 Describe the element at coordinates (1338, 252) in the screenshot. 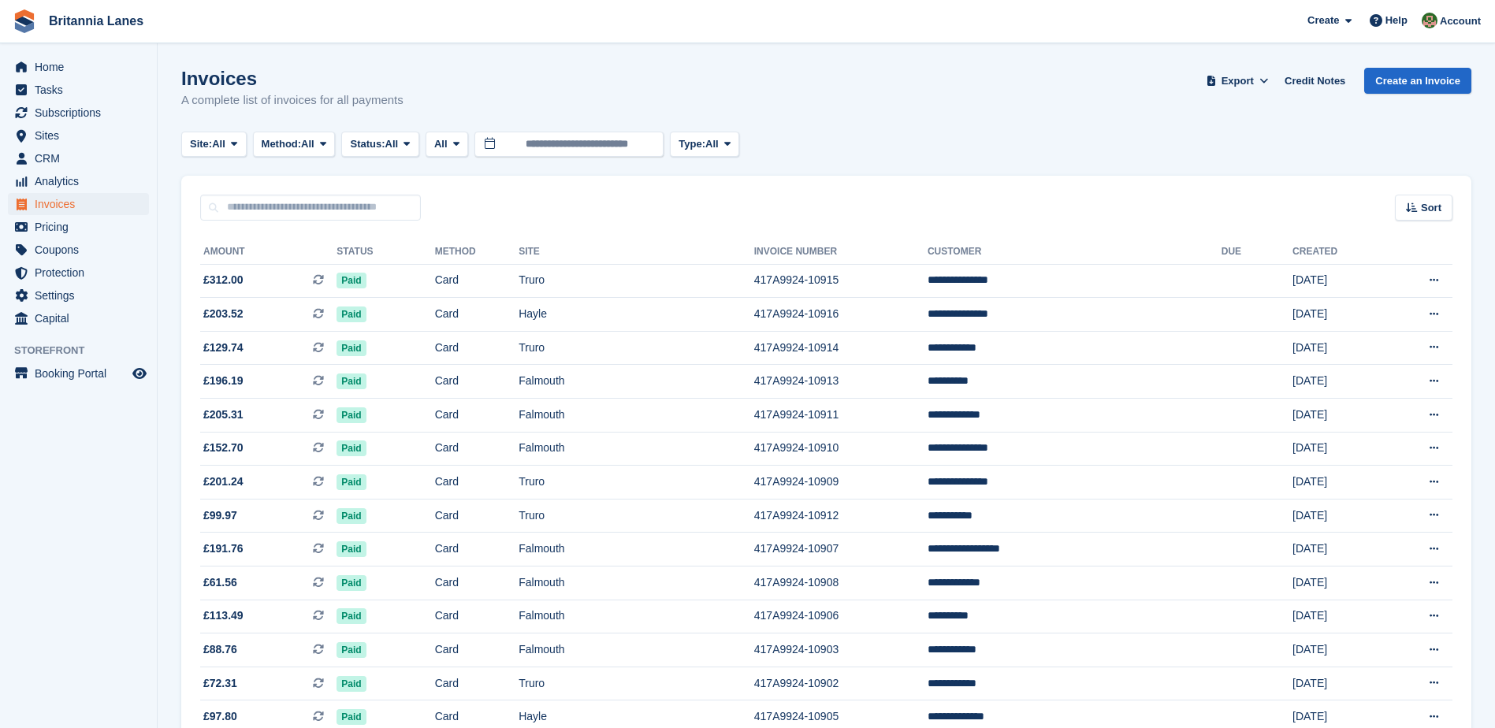

I see `th: Created` at that location.